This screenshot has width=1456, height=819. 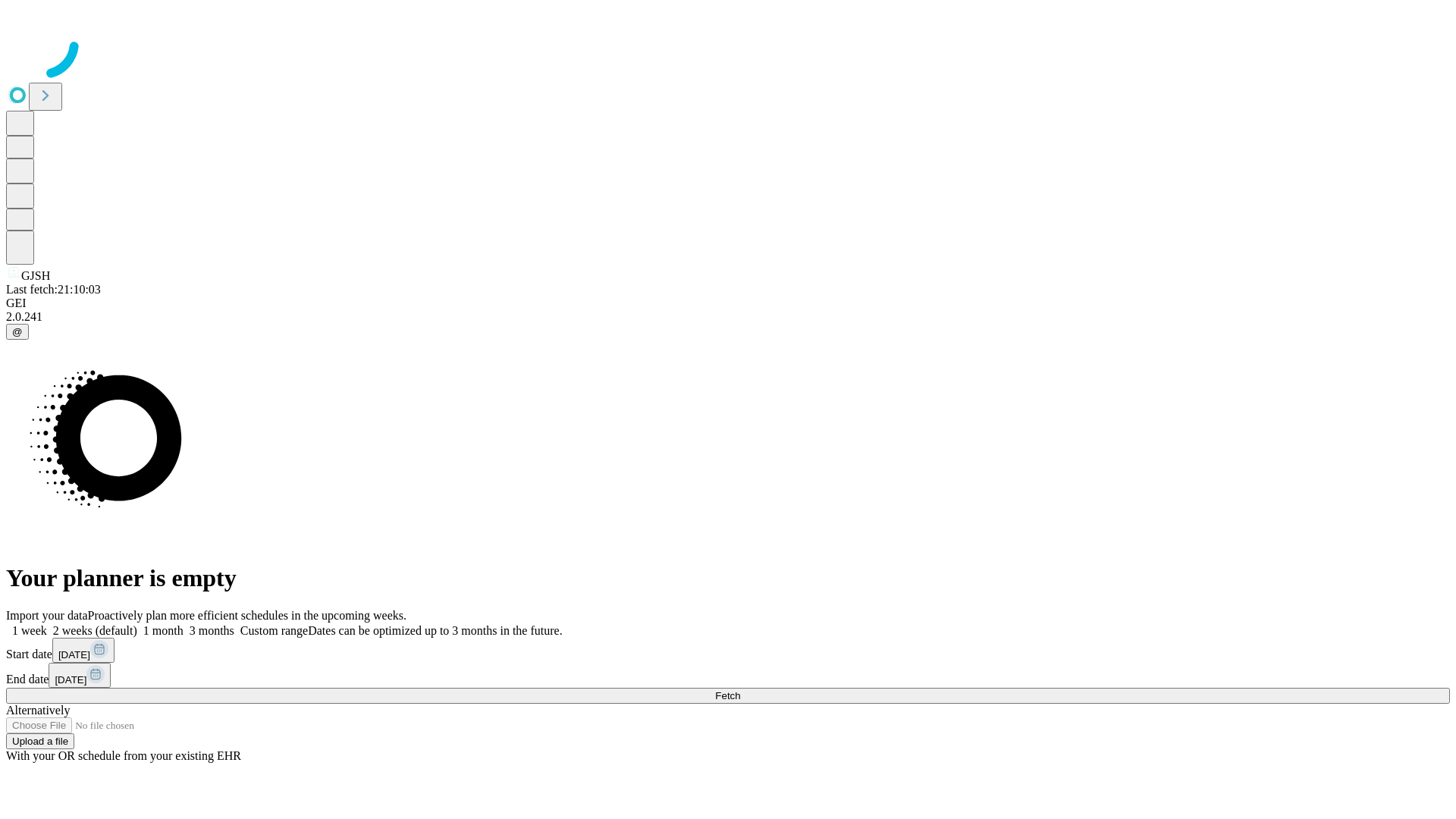 I want to click on span: Dates can be optimized up to 3 months in the future., so click(x=435, y=630).